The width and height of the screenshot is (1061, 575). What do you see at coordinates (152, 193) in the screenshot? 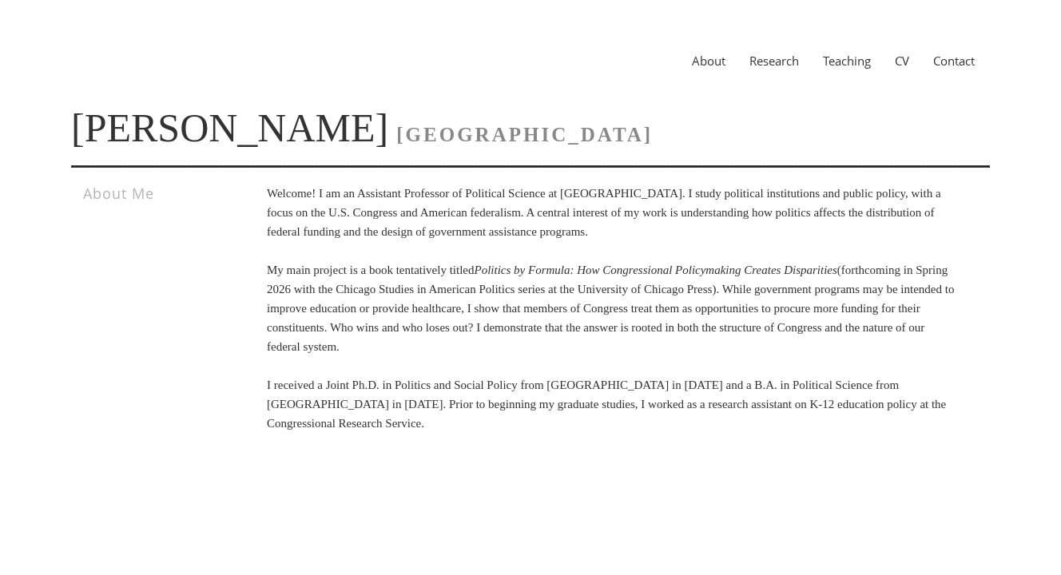
I see `h3: About Me` at bounding box center [152, 193].